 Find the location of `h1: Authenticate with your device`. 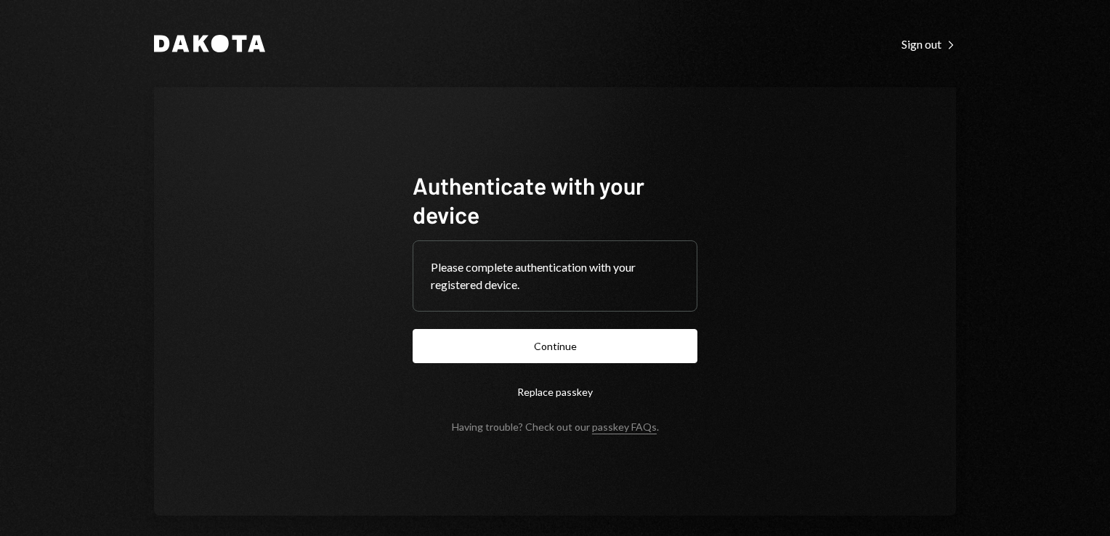

h1: Authenticate with your device is located at coordinates (555, 200).